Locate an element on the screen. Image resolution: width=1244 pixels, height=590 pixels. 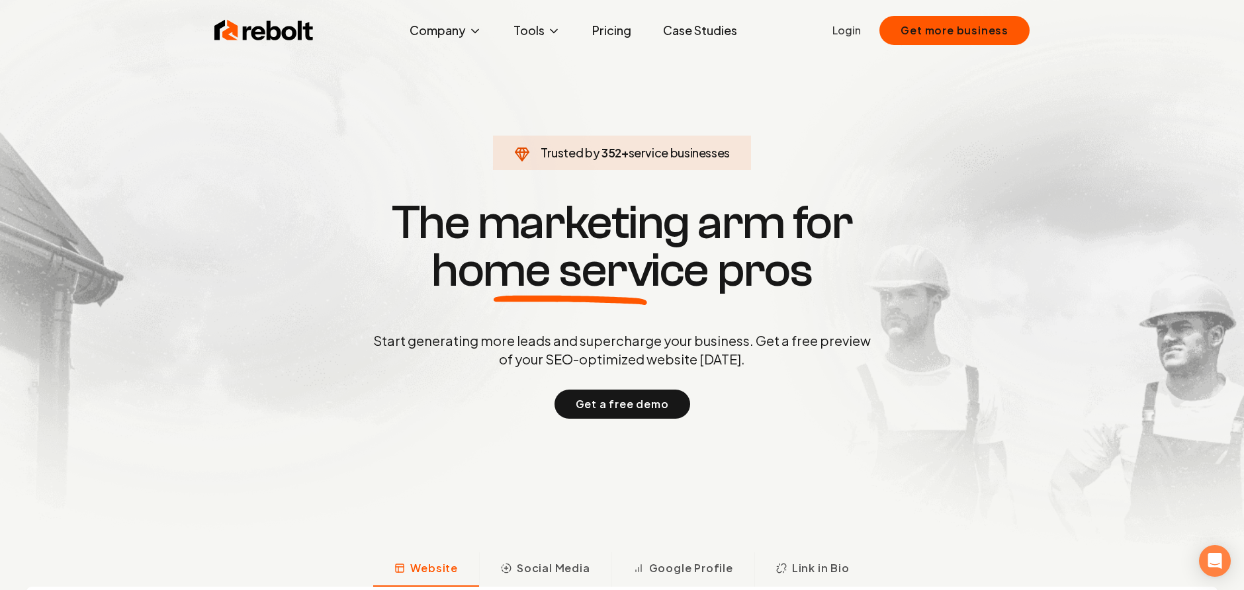
span: Social Media is located at coordinates (553, 568).